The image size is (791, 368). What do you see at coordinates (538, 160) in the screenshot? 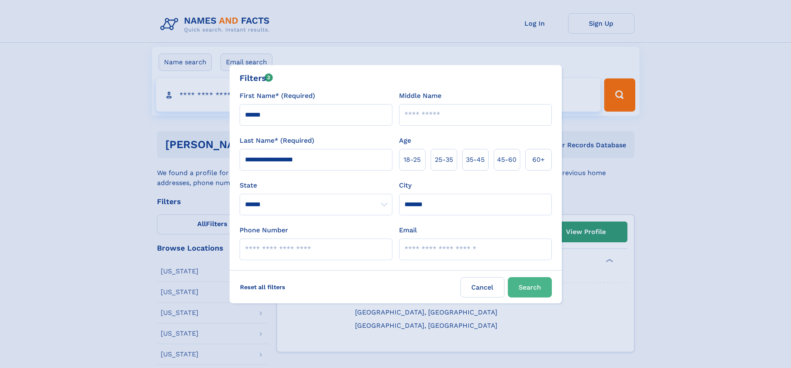
I see `span: 60+` at bounding box center [538, 160].